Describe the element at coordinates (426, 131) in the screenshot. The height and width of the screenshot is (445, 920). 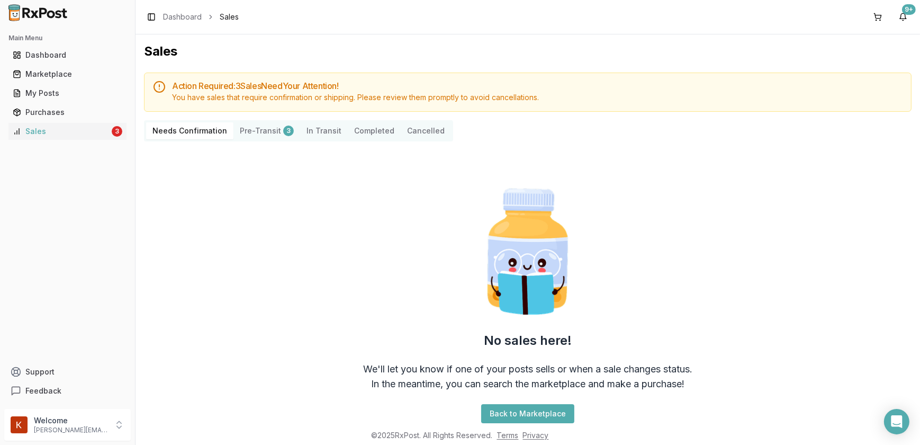
I see `button: Cancelled` at that location.